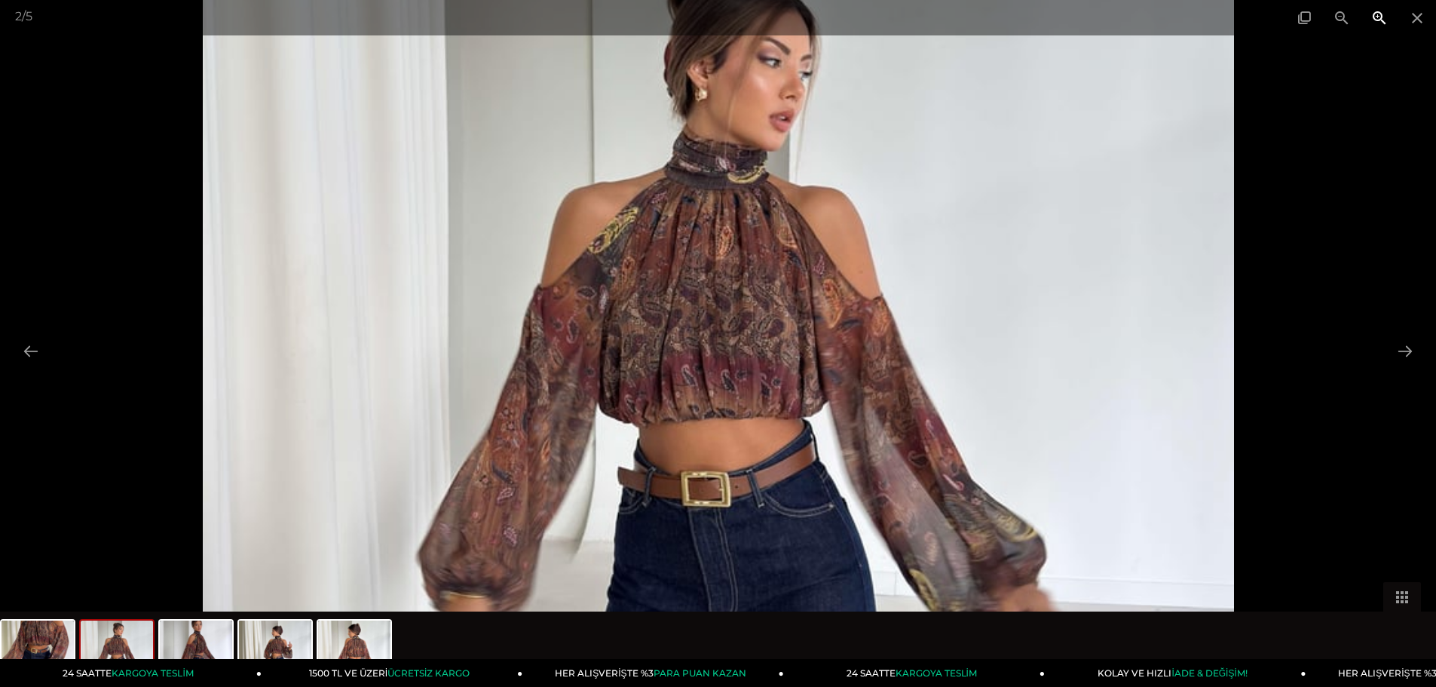 This screenshot has height=687, width=1436. I want to click on span: 2, so click(18, 16).